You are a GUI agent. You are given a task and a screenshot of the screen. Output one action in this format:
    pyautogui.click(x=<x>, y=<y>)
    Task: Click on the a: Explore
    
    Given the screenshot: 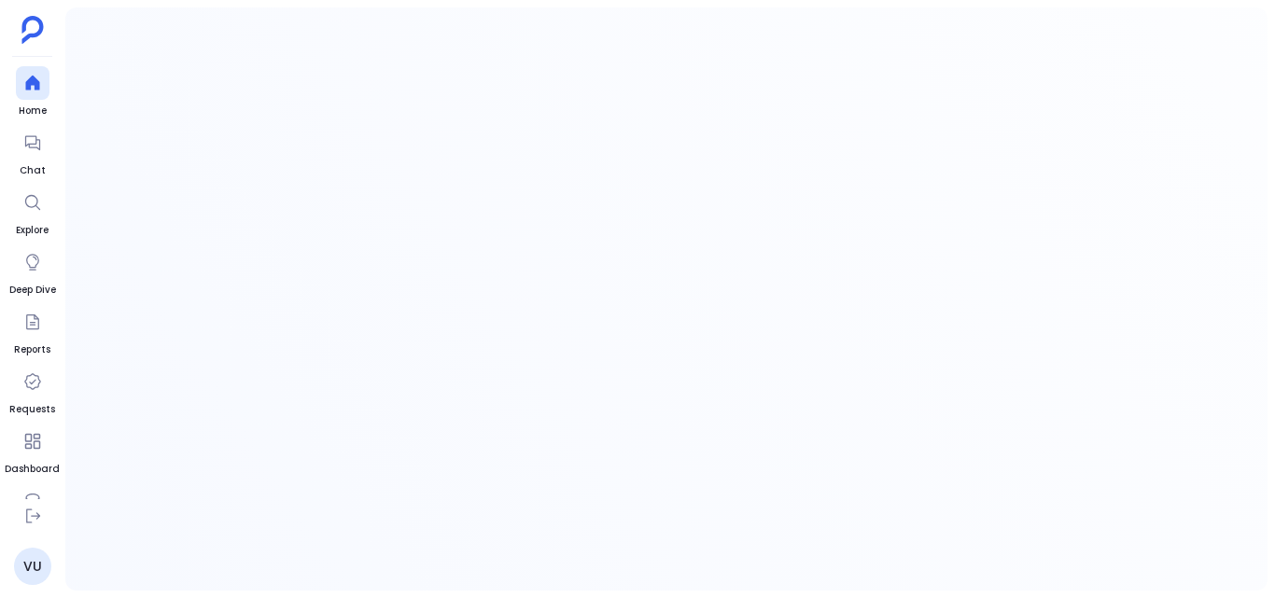 What is the action you would take?
    pyautogui.click(x=33, y=212)
    